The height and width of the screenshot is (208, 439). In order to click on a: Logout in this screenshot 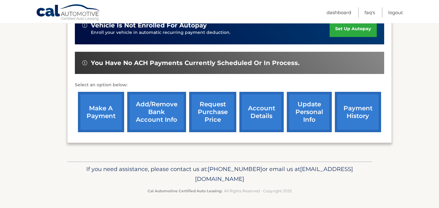, I will do `click(395, 12)`.